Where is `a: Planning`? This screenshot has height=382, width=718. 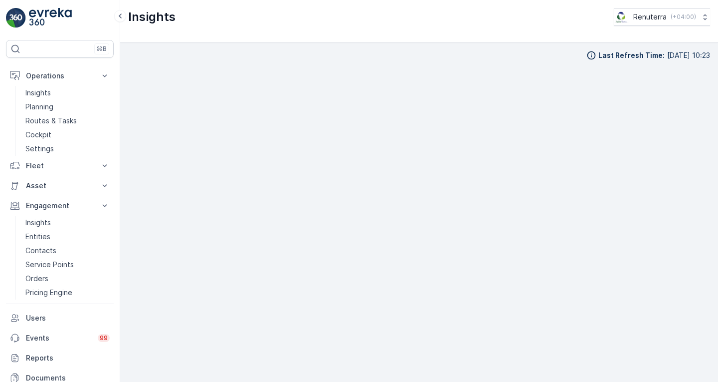
a: Planning is located at coordinates (67, 107).